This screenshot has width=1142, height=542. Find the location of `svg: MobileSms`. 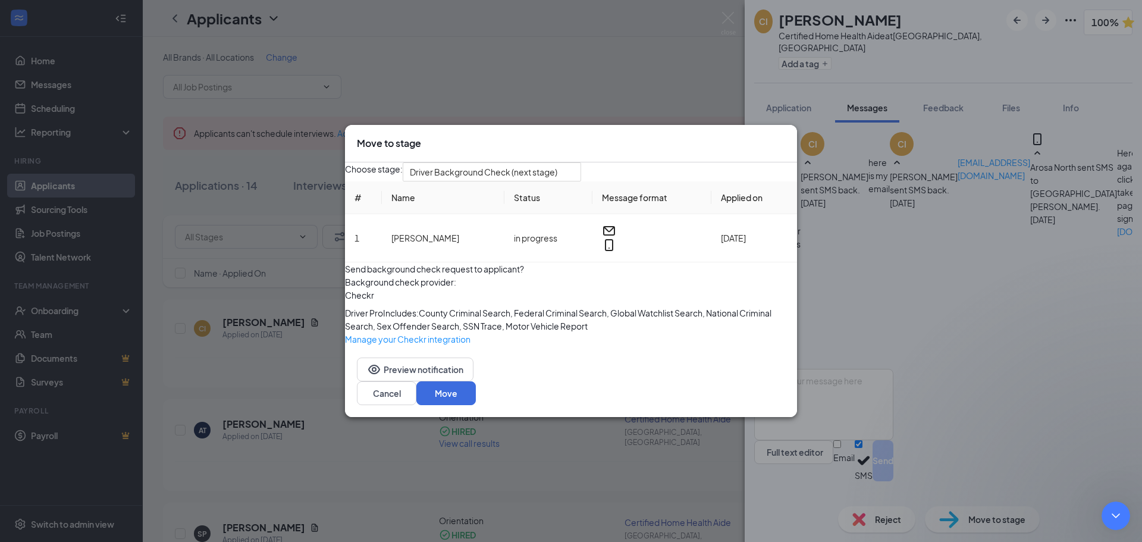

svg: MobileSms is located at coordinates (609, 245).